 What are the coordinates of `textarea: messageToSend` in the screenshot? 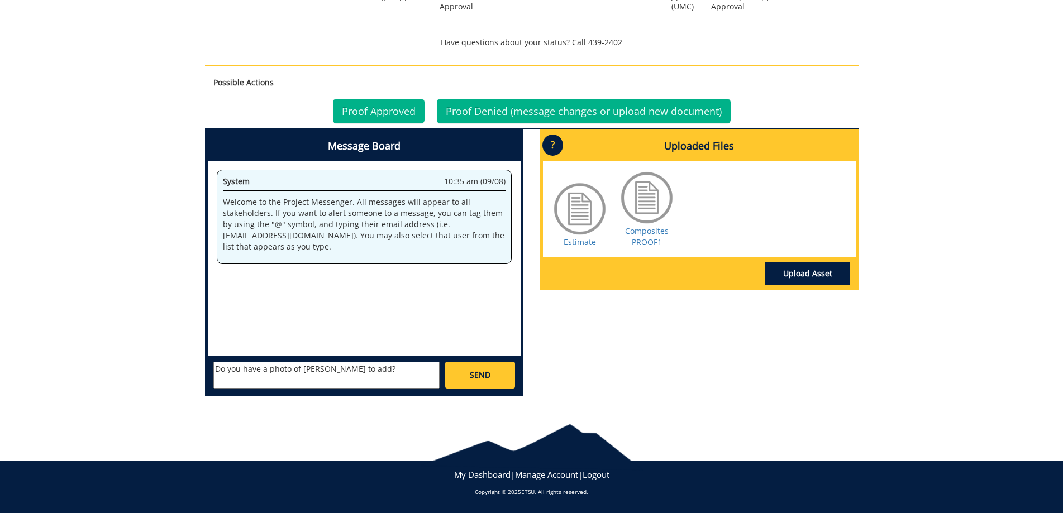 It's located at (326, 375).